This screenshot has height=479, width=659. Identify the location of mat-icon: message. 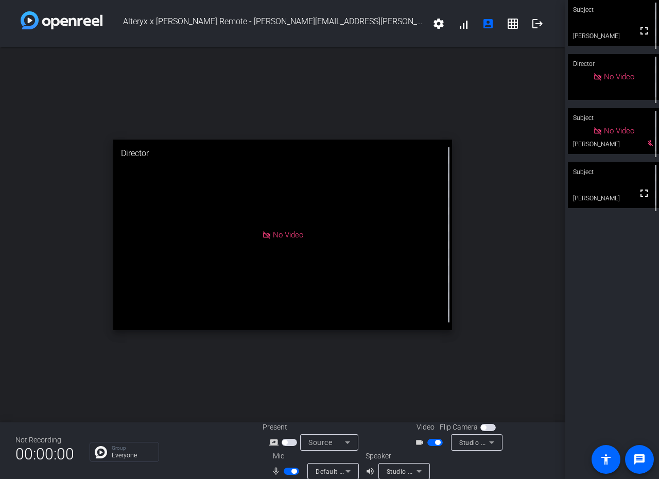
(639, 459).